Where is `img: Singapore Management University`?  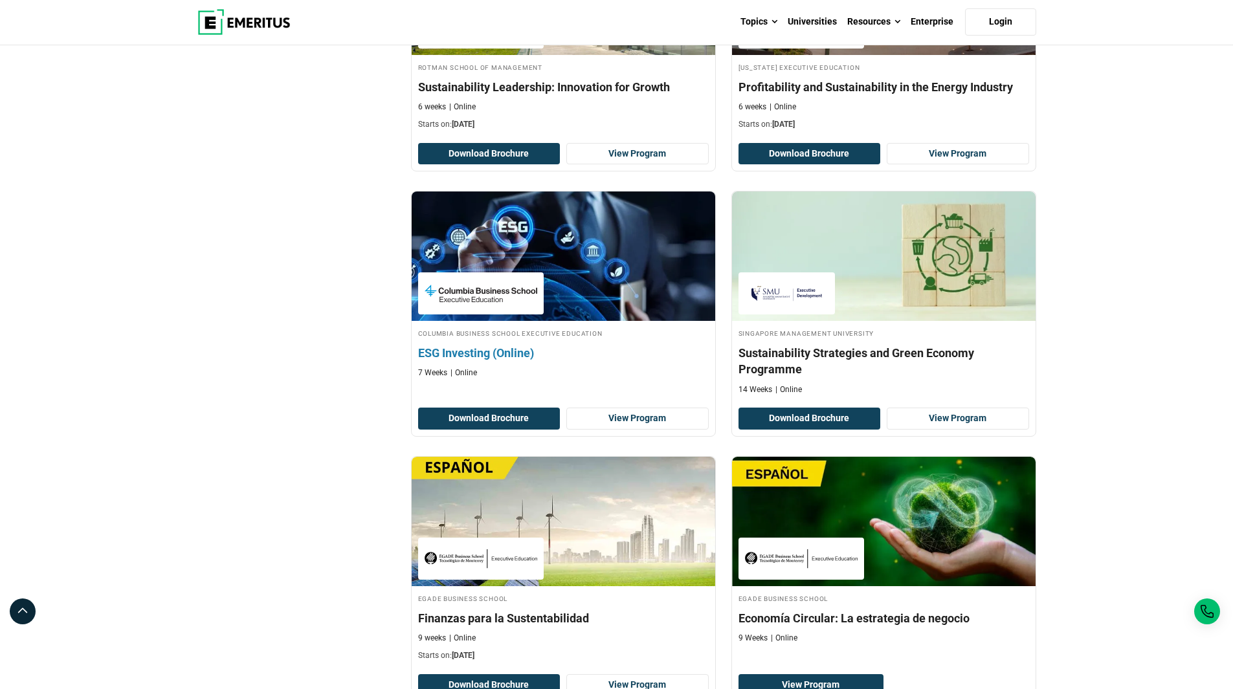
img: Singapore Management University is located at coordinates (787, 293).